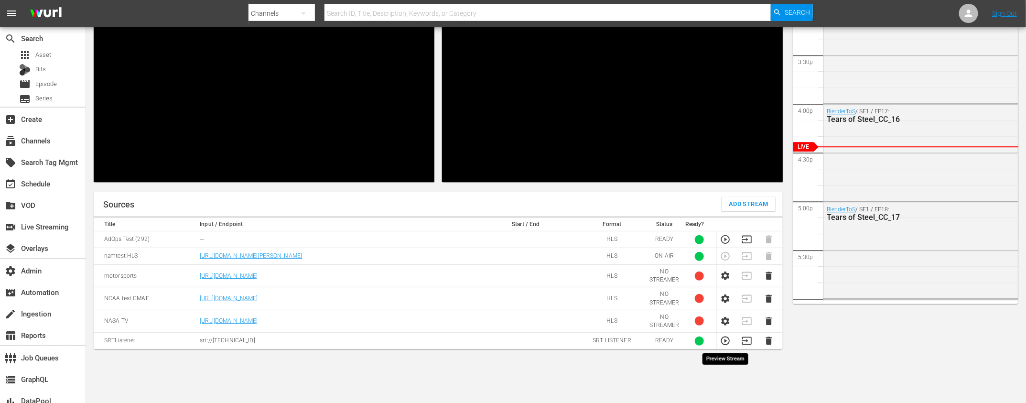 This screenshot has width=1026, height=403. What do you see at coordinates (145, 225) in the screenshot?
I see `th: Title` at bounding box center [145, 225].